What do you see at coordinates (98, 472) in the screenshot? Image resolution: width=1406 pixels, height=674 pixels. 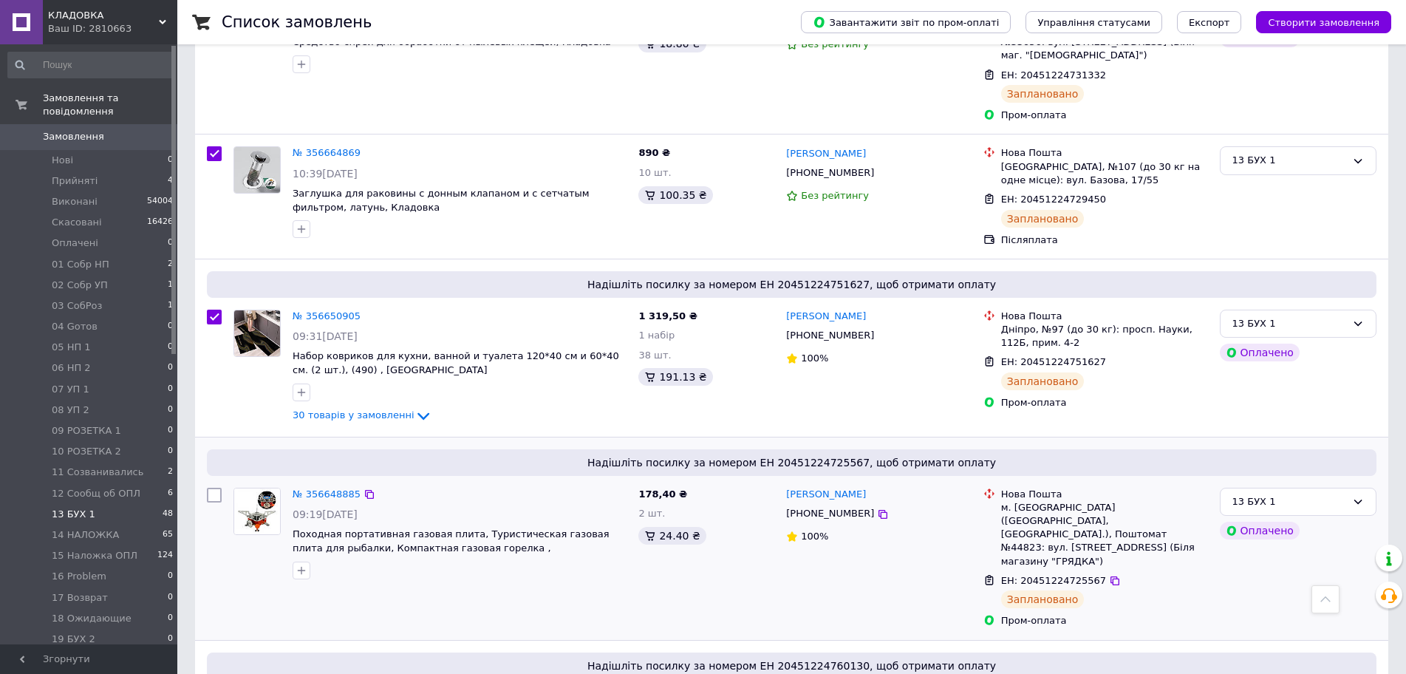 I see `span: 11 Созванивались` at bounding box center [98, 472].